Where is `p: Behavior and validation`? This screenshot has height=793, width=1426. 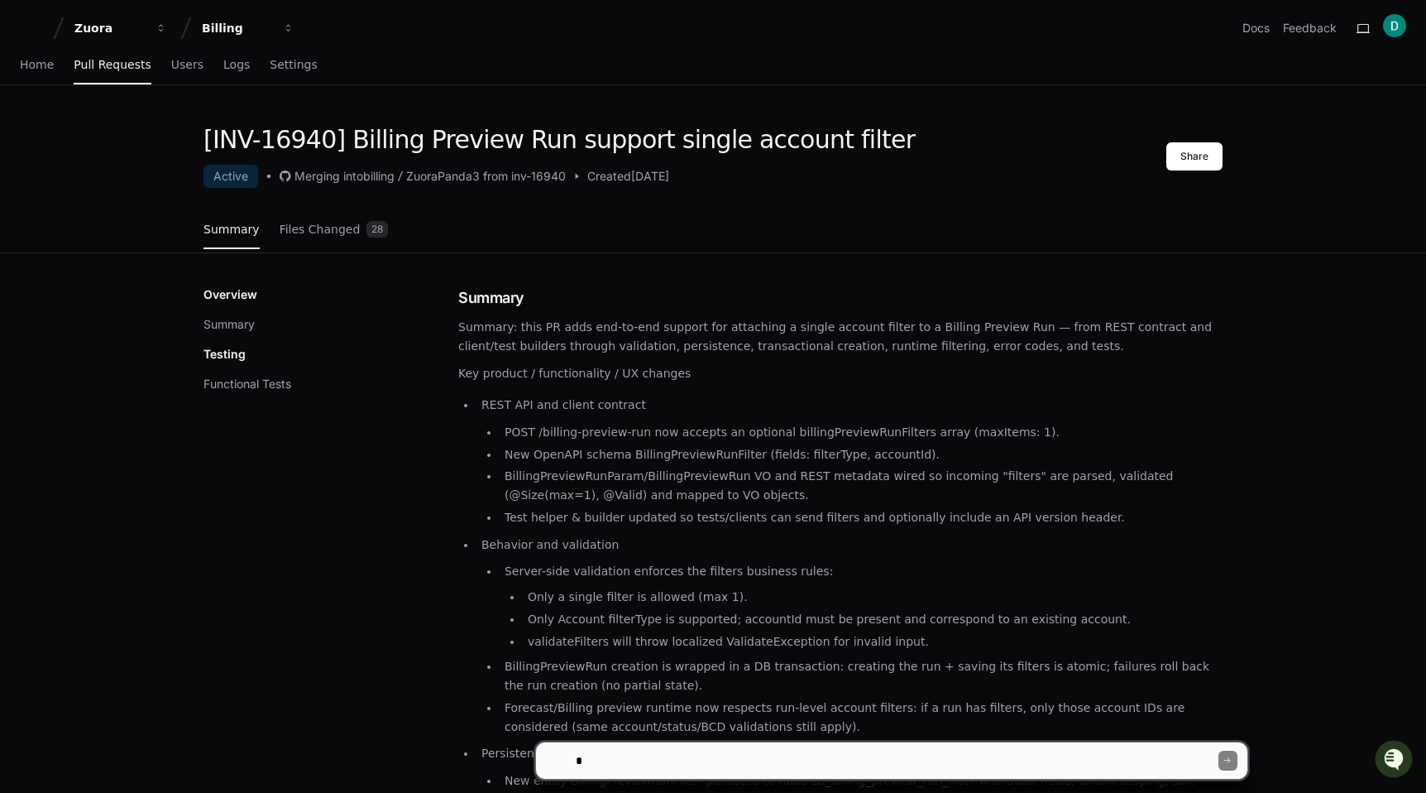
p: Behavior and validation is located at coordinates (852, 544).